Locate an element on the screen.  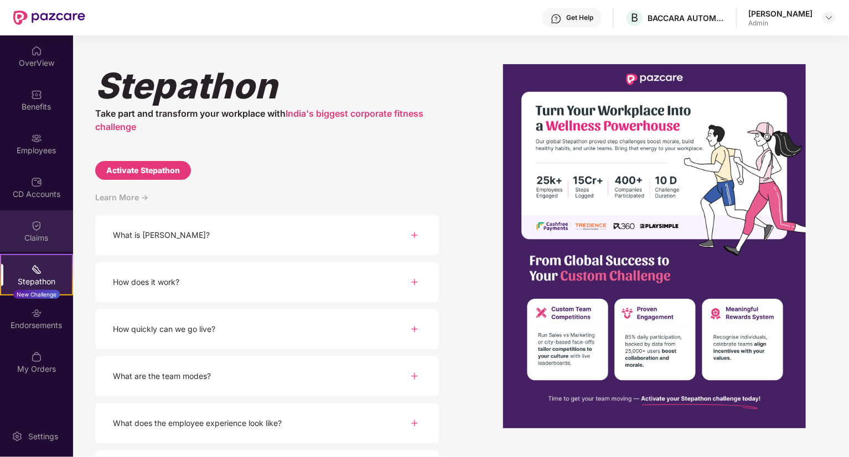
img: svg+xml;base64,PHN2ZyBpZD0iRHJvcGRvd24tMzJ4MzIiIHhtbG5zPSJodHRwOi8vd3d3LnczLm9yZy8yMDAwL3N2ZyIgd2... is located at coordinates (829, 18).